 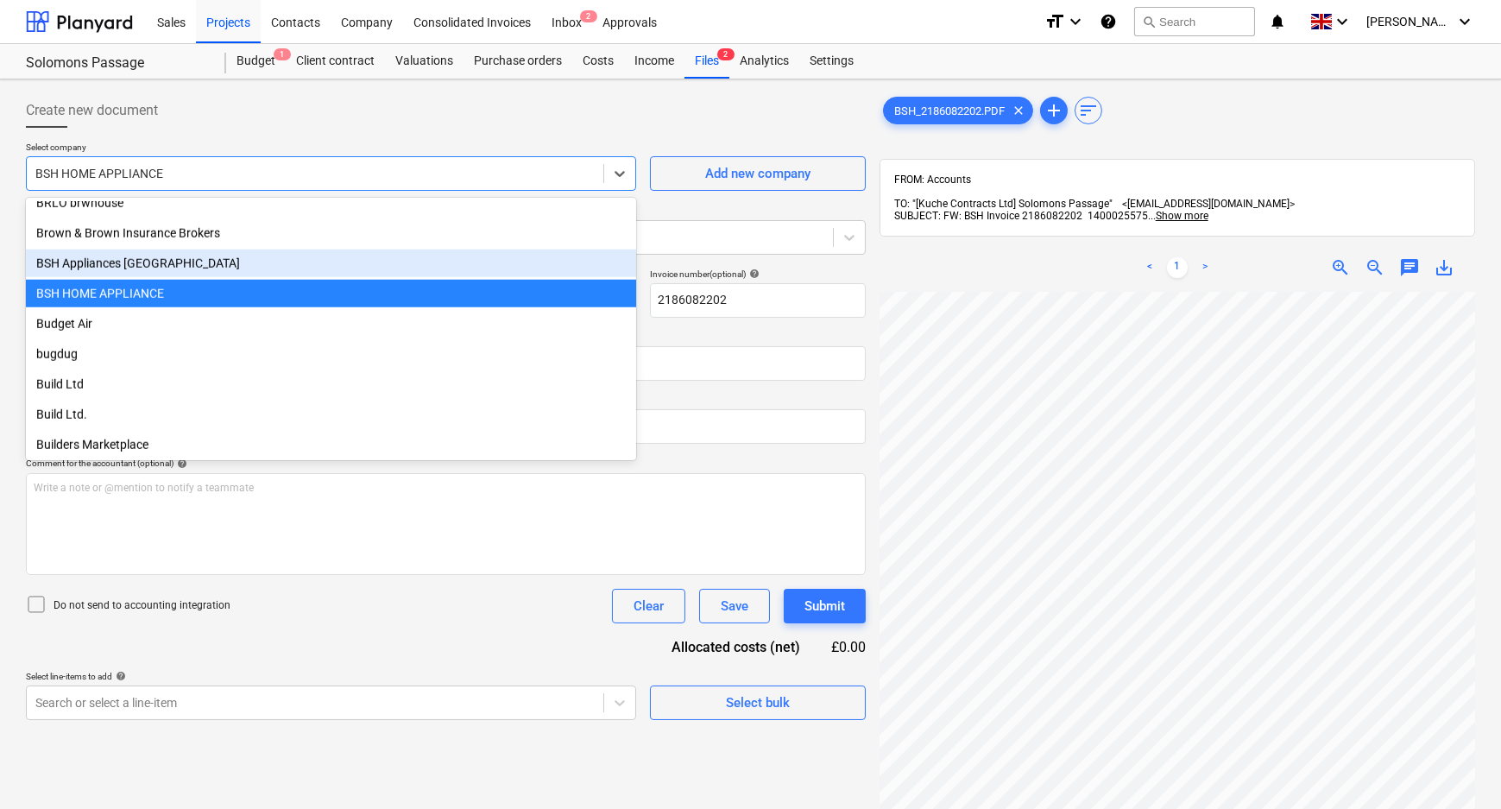 What do you see at coordinates (142, 605) in the screenshot?
I see `p: Do not send to accounting integration` at bounding box center [142, 605].